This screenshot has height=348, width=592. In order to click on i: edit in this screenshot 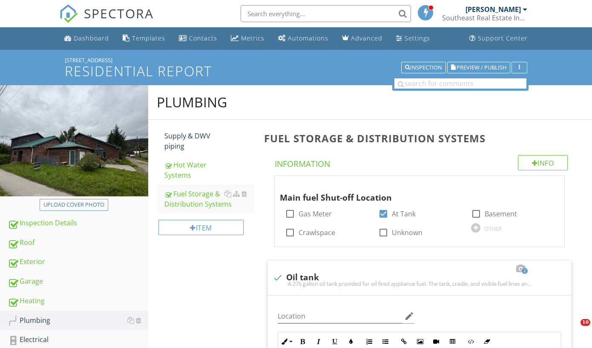, I will do `click(409, 316)`.